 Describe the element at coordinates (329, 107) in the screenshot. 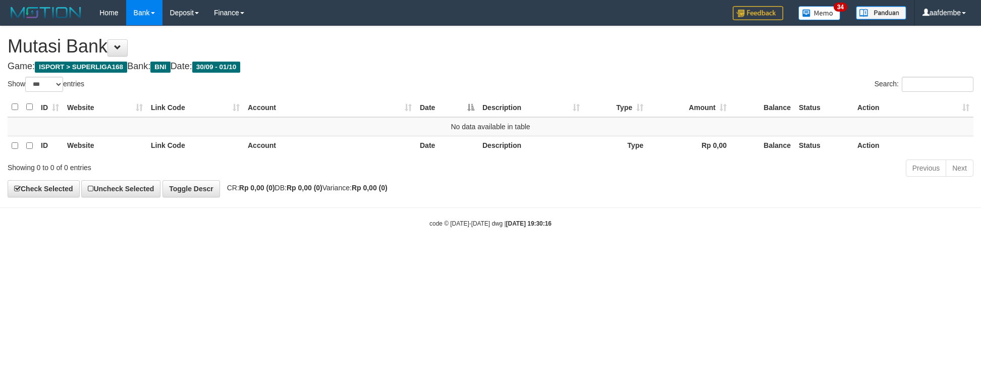

I see `th: Account: activate to sort column ascending` at that location.